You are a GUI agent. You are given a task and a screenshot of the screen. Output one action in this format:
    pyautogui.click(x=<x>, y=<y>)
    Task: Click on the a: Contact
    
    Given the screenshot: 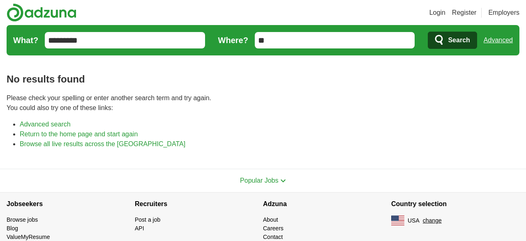 What is the action you would take?
    pyautogui.click(x=273, y=237)
    